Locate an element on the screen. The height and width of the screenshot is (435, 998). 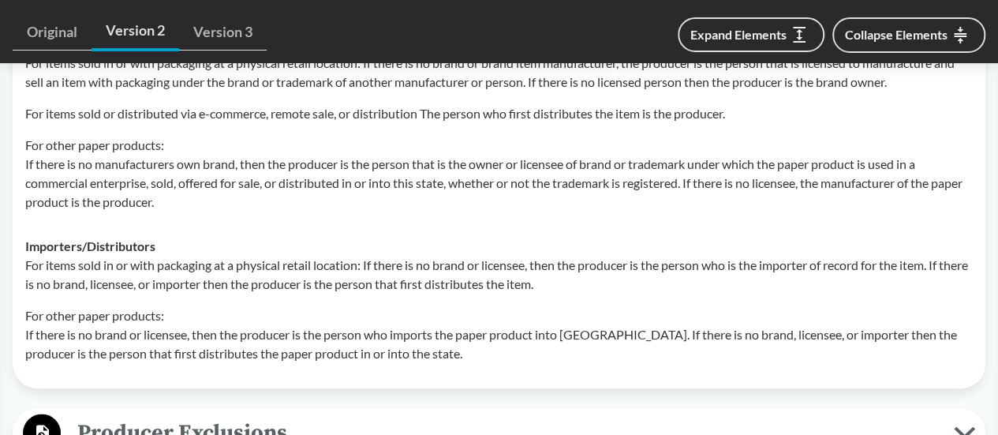
p: For other paper products: If there is no brand or licensee, then the producer is the person who i... is located at coordinates (499, 335).